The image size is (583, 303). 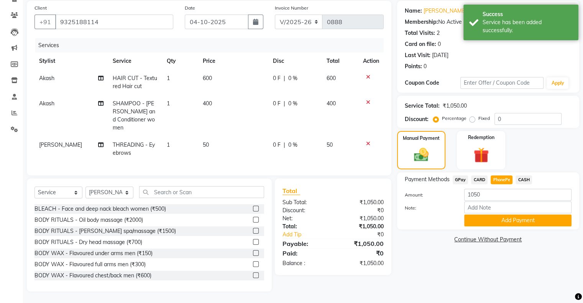 I want to click on div: Total:, so click(x=305, y=227).